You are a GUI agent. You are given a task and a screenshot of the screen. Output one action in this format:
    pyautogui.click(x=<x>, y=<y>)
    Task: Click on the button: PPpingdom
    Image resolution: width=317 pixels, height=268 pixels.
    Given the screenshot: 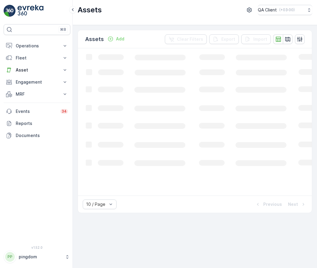 What is the action you would take?
    pyautogui.click(x=37, y=257)
    